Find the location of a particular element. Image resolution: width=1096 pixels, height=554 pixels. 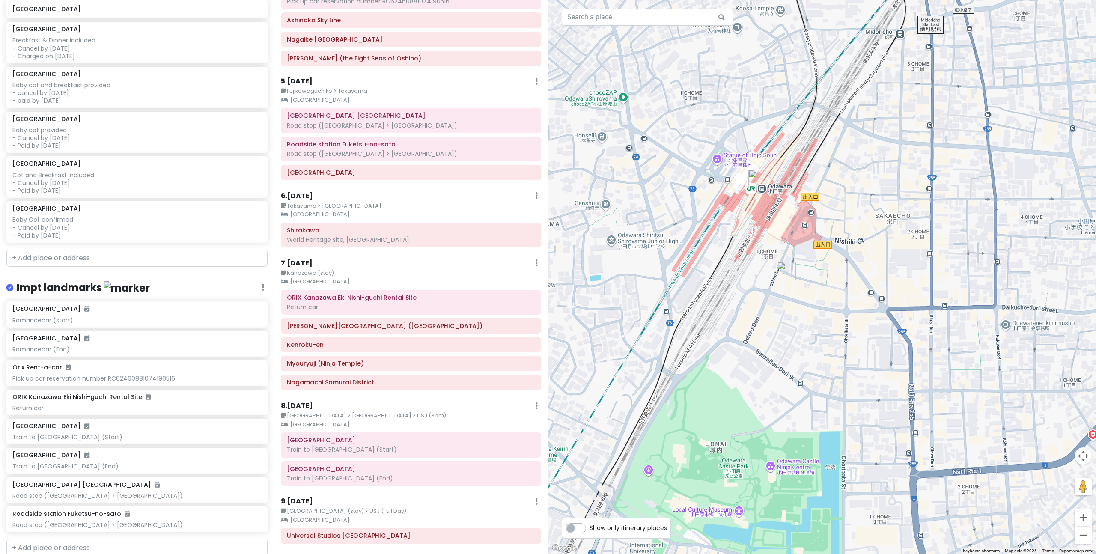

button: Zoom in is located at coordinates (1083, 518).